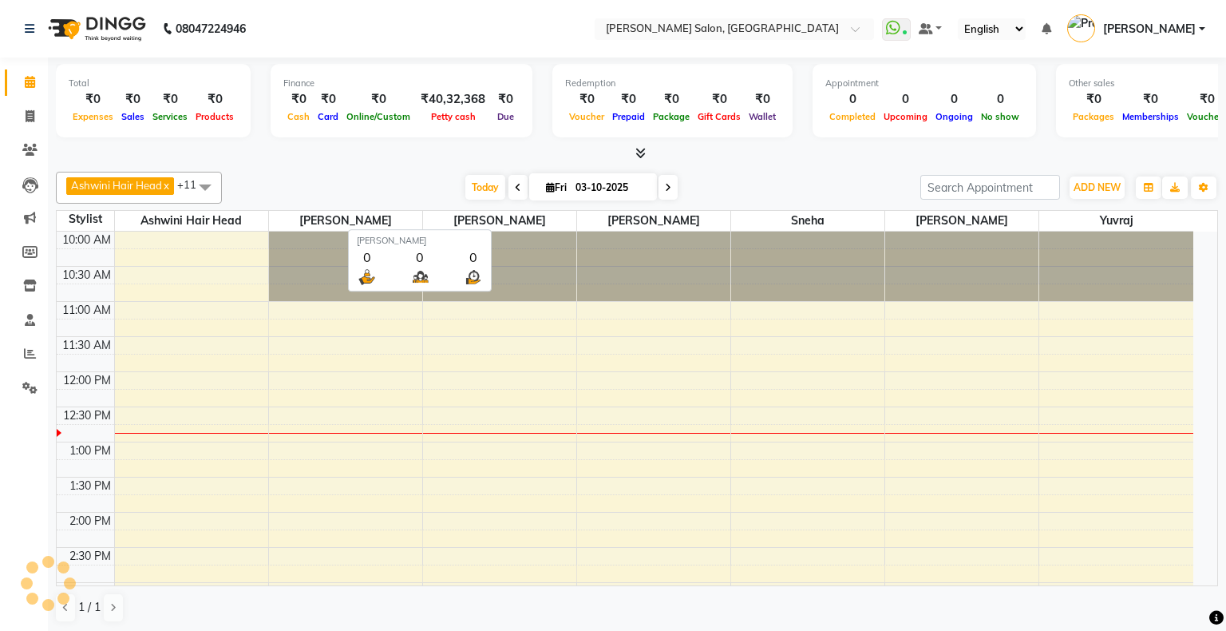  What do you see at coordinates (924, 83) in the screenshot?
I see `div: Appointment` at bounding box center [924, 83].